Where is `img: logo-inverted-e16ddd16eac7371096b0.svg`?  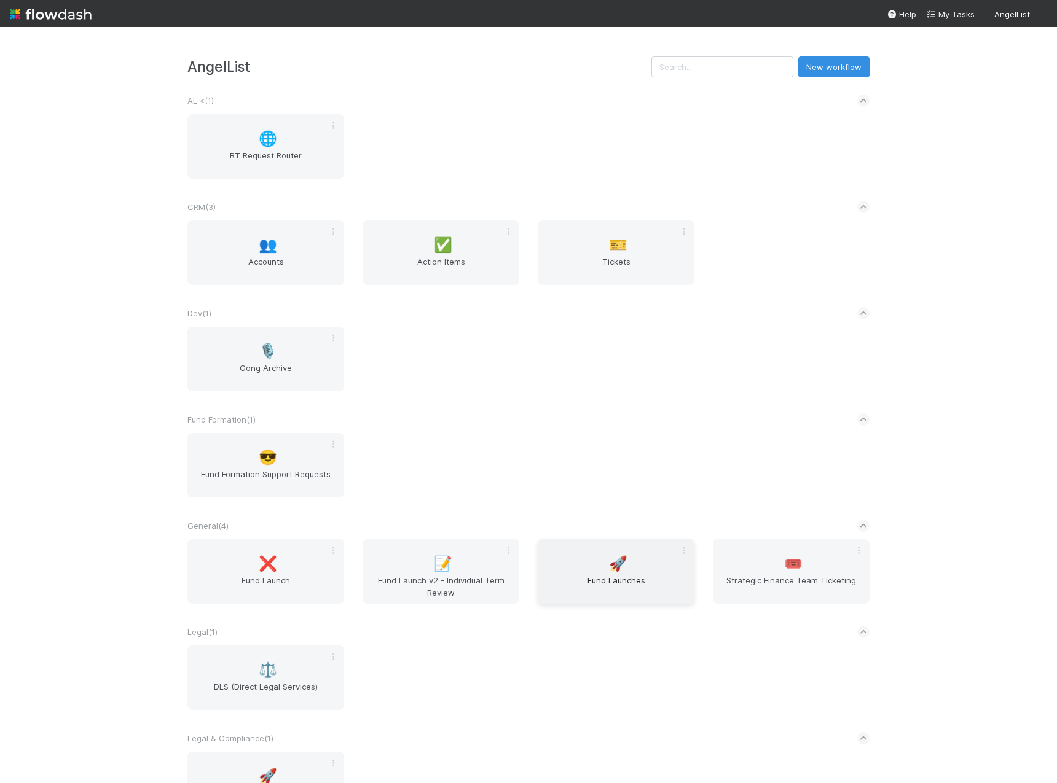
img: logo-inverted-e16ddd16eac7371096b0.svg is located at coordinates (50, 14).